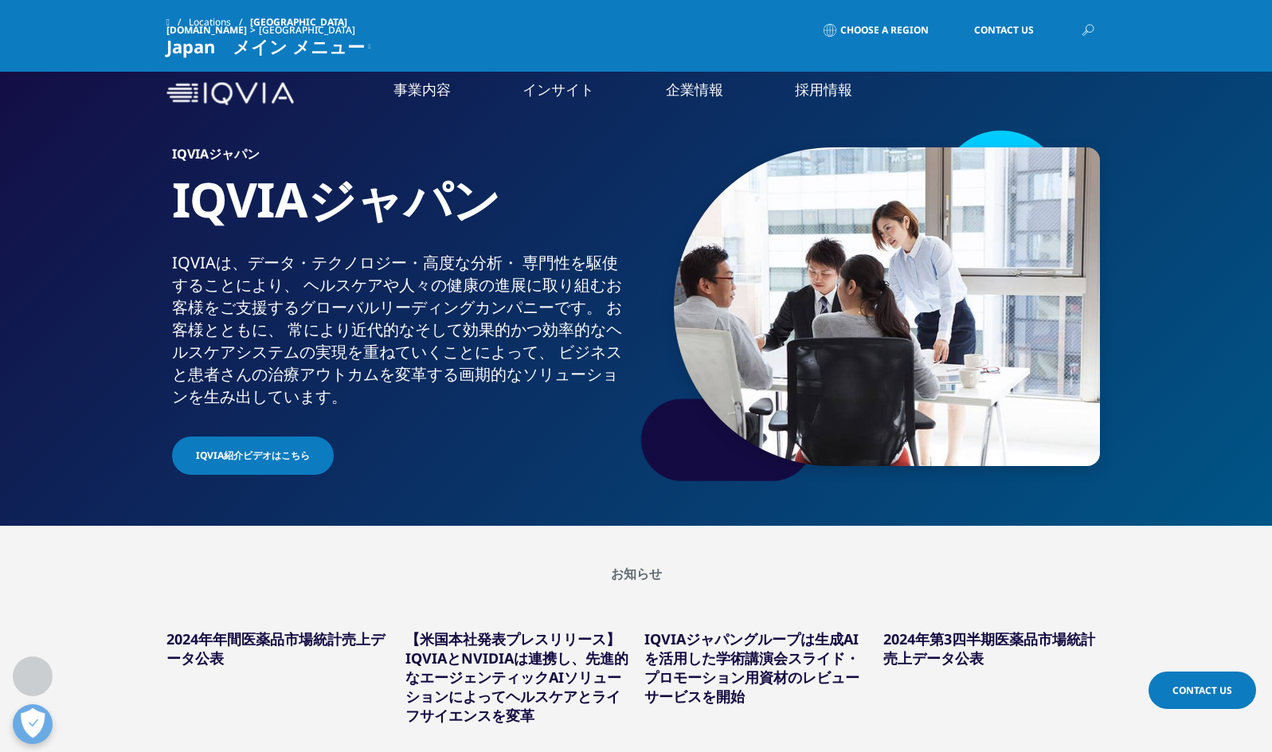  Describe the element at coordinates (995, 678) in the screenshot. I see `div: 12 / 12` at that location.